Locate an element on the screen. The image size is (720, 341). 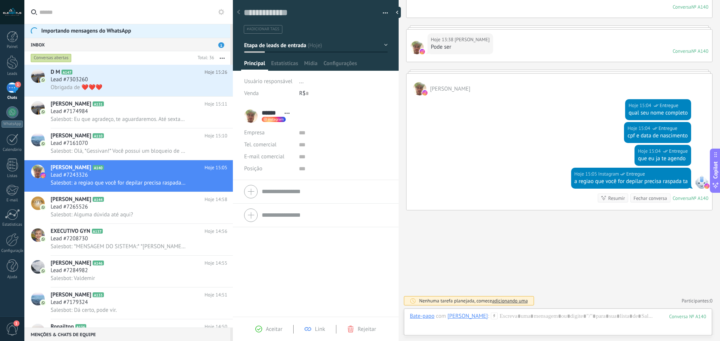
span: A140 is located at coordinates (98, 168).